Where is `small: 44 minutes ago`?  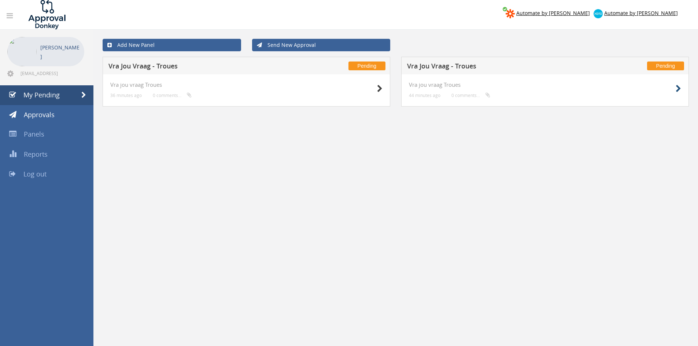
small: 44 minutes ago is located at coordinates (425, 95).